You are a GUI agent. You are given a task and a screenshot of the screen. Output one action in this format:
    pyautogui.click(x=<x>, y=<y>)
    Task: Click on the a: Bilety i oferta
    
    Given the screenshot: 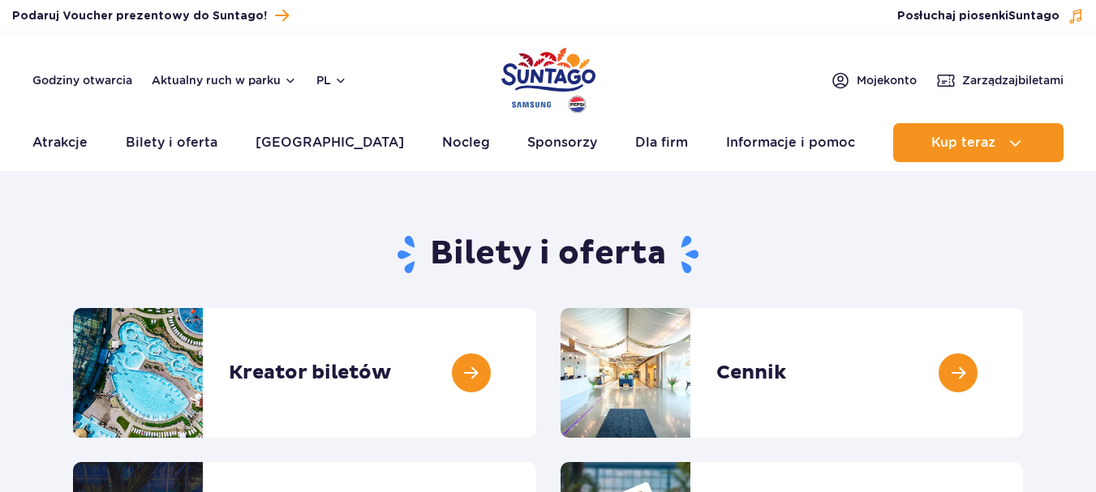 What is the action you would take?
    pyautogui.click(x=171, y=143)
    